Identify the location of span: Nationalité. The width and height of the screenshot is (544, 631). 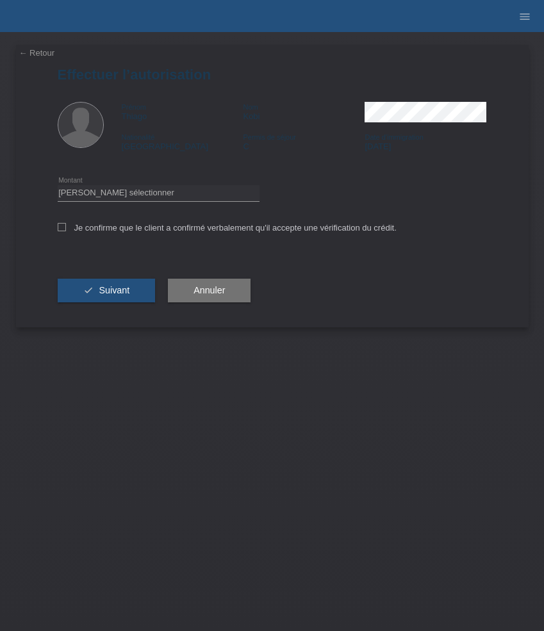
(138, 137).